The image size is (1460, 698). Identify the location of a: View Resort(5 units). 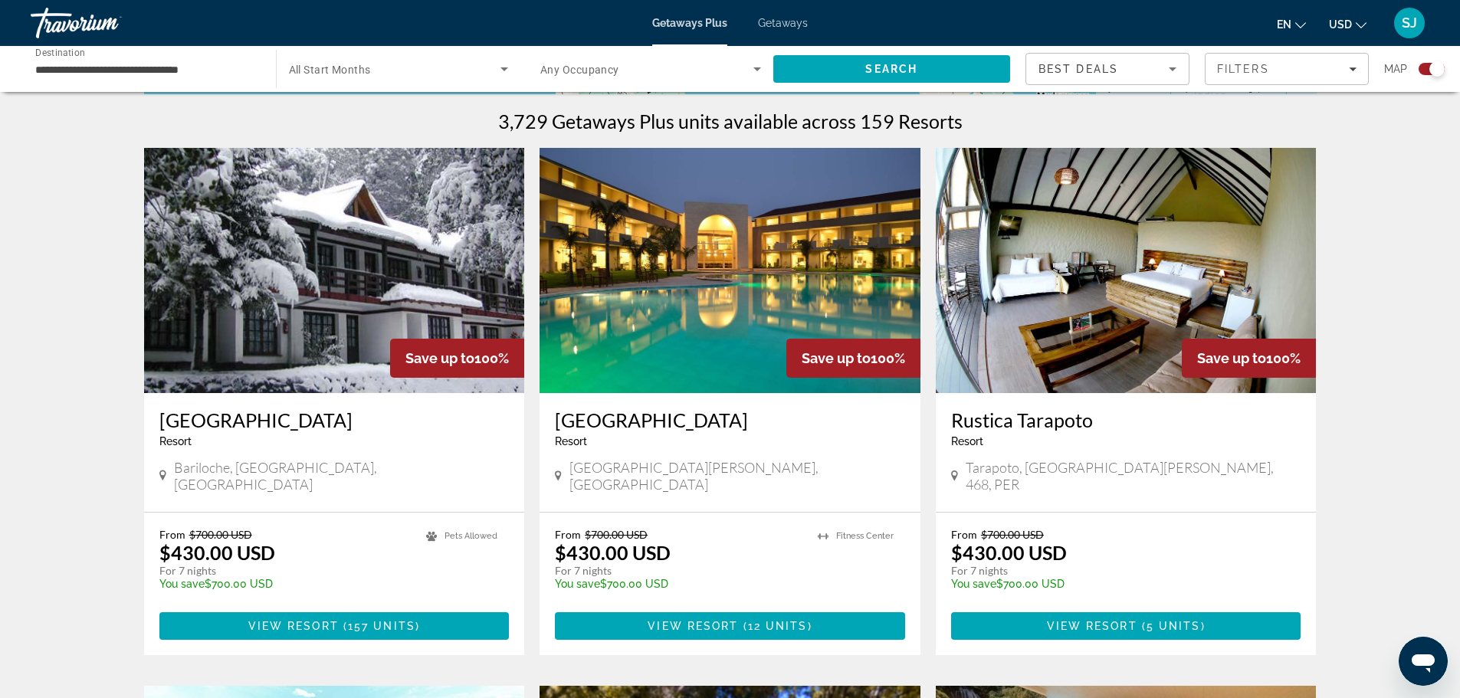
(1126, 626).